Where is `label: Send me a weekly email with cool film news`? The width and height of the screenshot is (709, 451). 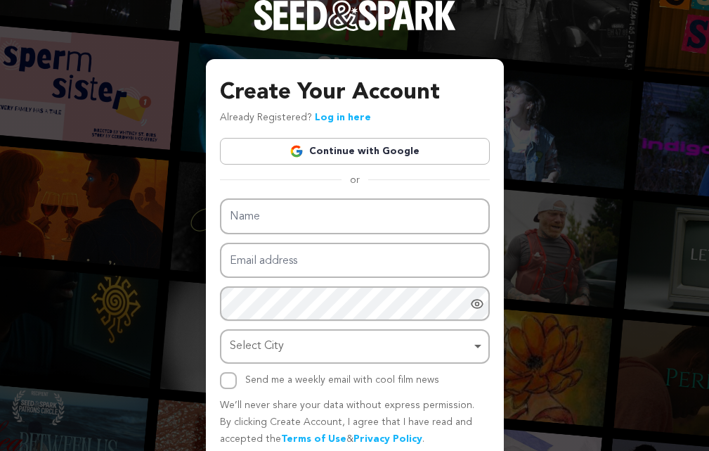
label: Send me a weekly email with cool film news is located at coordinates (342, 380).